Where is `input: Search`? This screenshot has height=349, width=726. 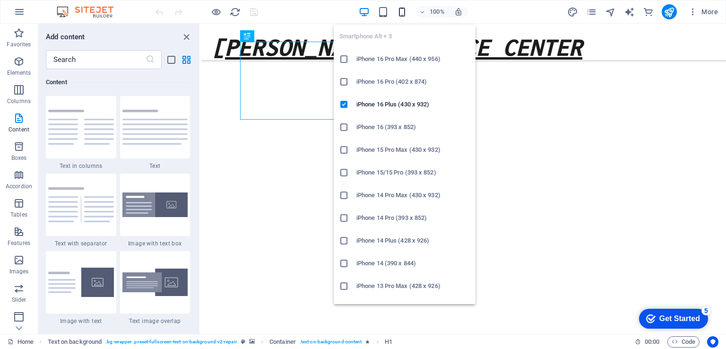 input: Search is located at coordinates (95, 60).